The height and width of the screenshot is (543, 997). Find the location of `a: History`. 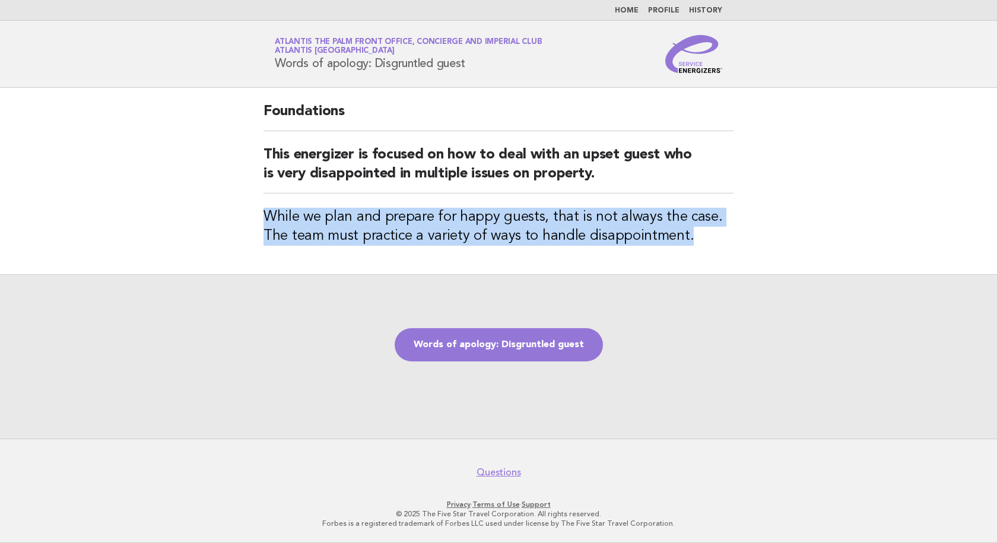

a: History is located at coordinates (706, 11).